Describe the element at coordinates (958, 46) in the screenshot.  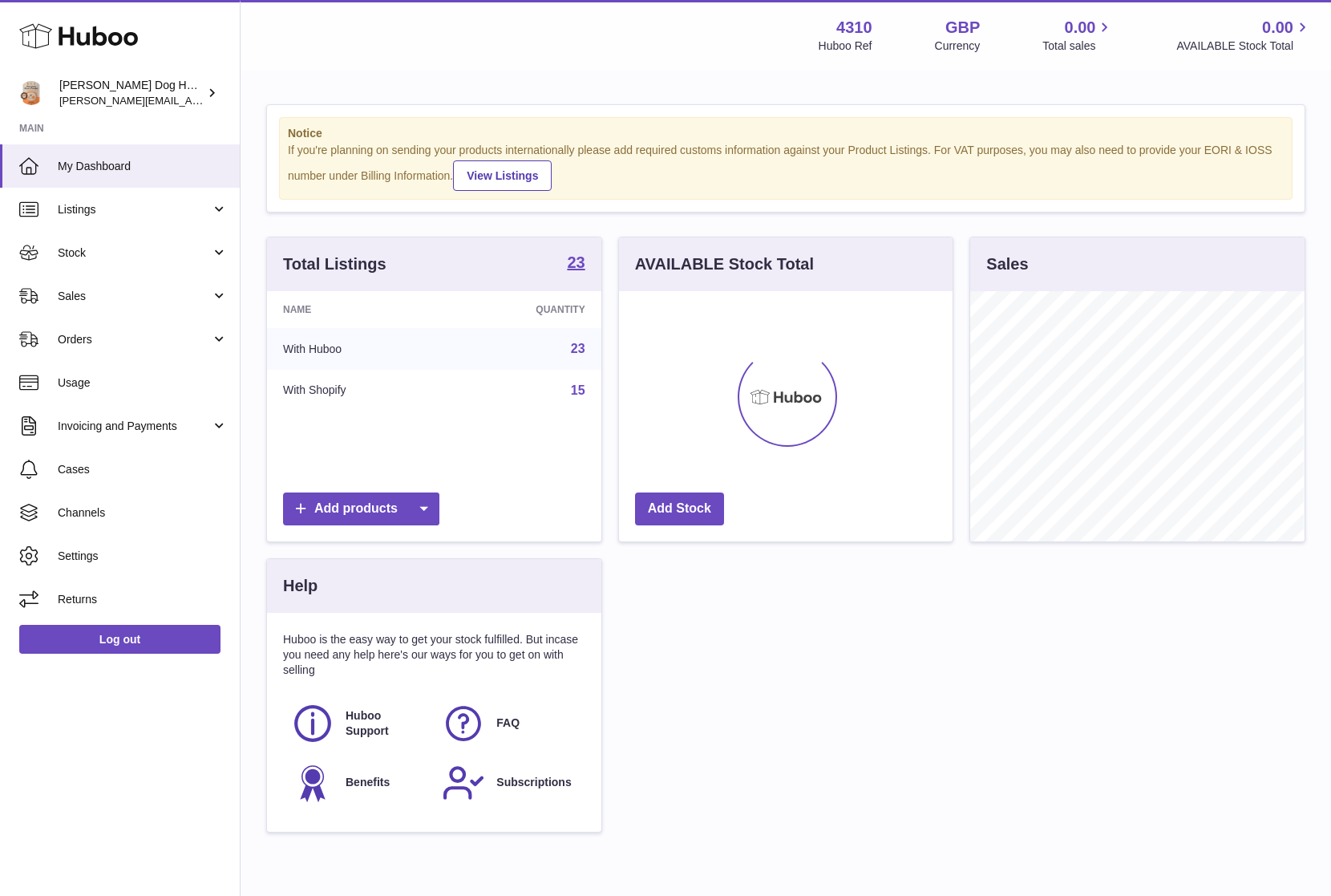
I see `div: Currency` at that location.